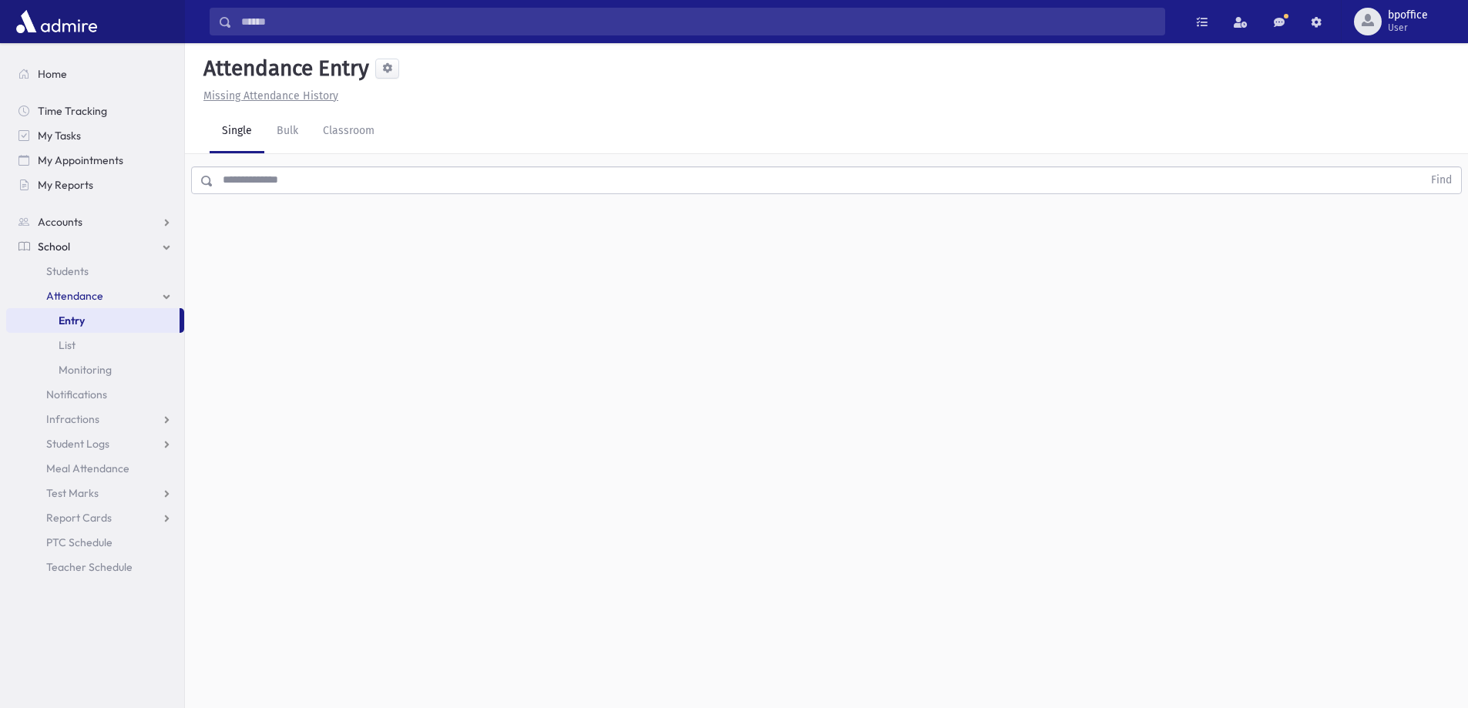 This screenshot has width=1468, height=708. I want to click on span: My Tasks, so click(59, 136).